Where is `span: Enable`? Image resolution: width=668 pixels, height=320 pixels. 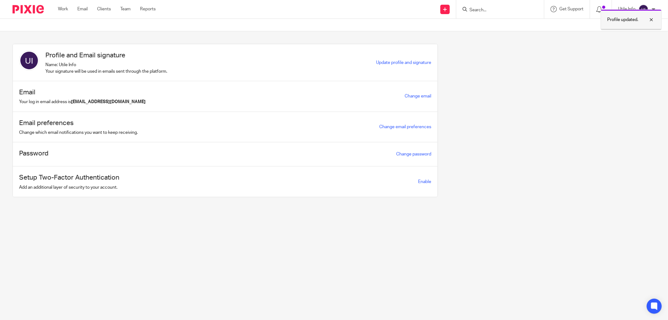 span: Enable is located at coordinates (425, 182).